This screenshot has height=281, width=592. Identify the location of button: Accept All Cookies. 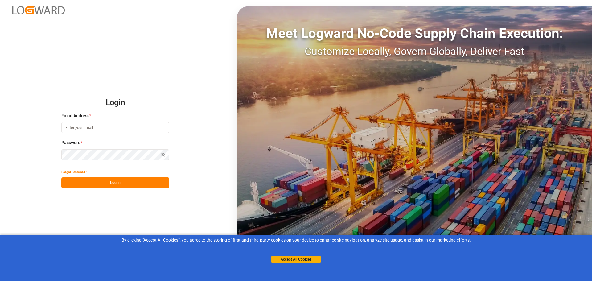
(296, 259).